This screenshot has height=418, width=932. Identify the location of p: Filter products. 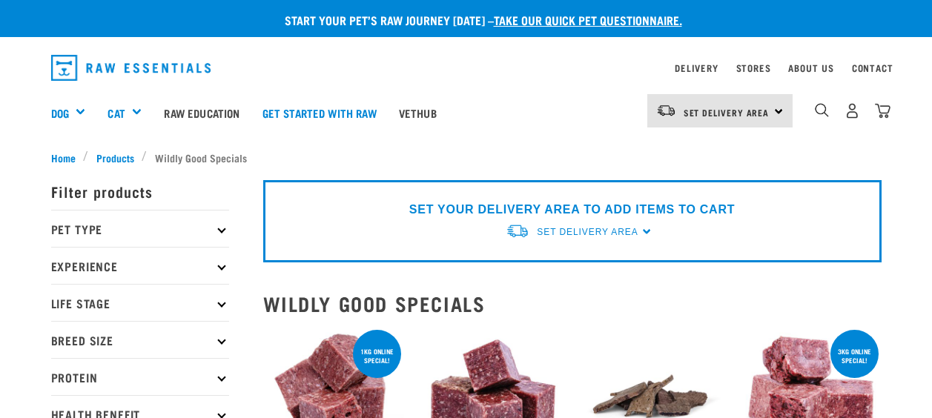
(140, 191).